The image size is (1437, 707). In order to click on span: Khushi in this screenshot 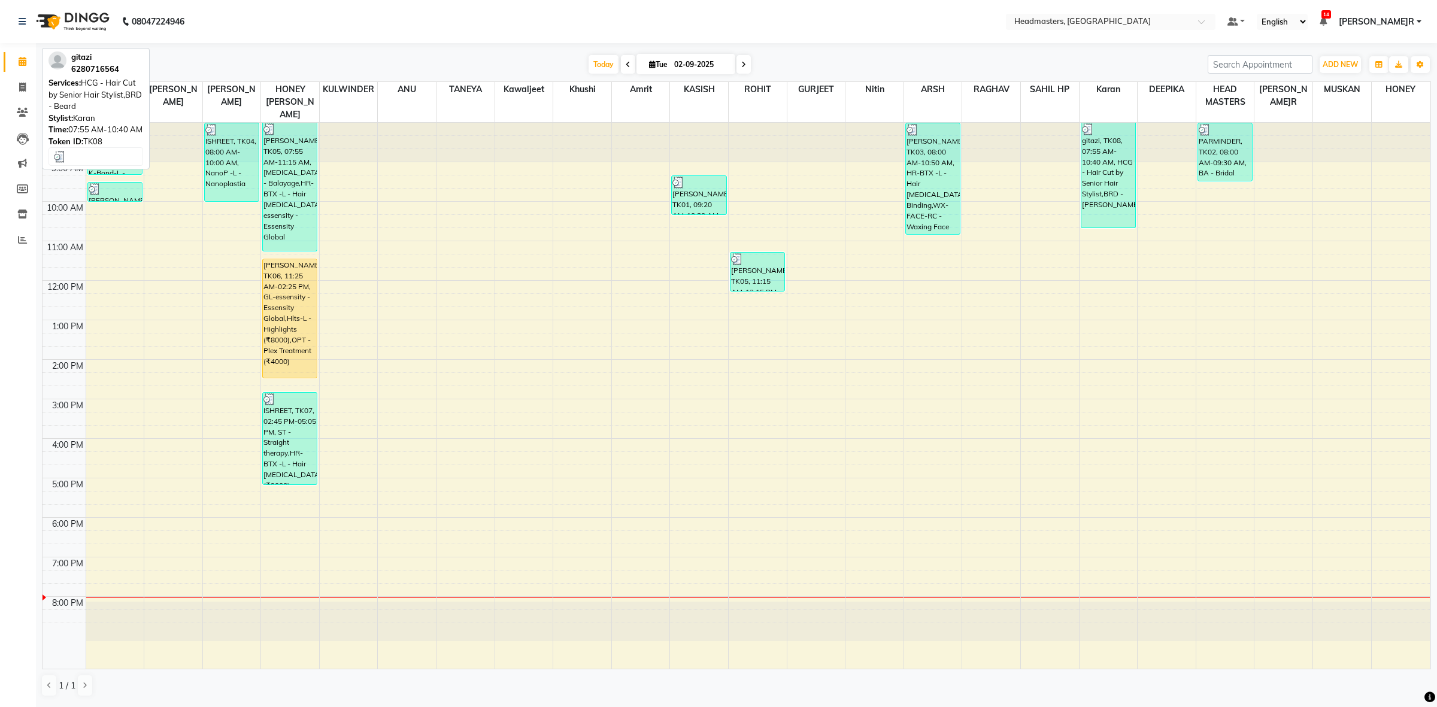, I will do `click(582, 89)`.